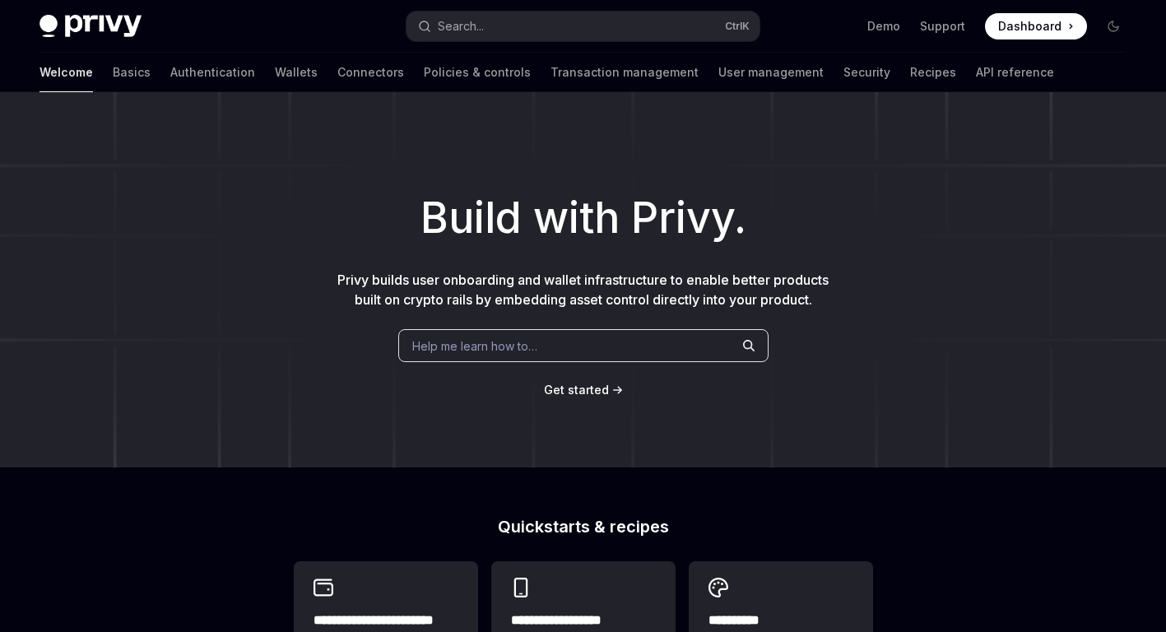 The width and height of the screenshot is (1166, 632). I want to click on a: API reference, so click(1015, 72).